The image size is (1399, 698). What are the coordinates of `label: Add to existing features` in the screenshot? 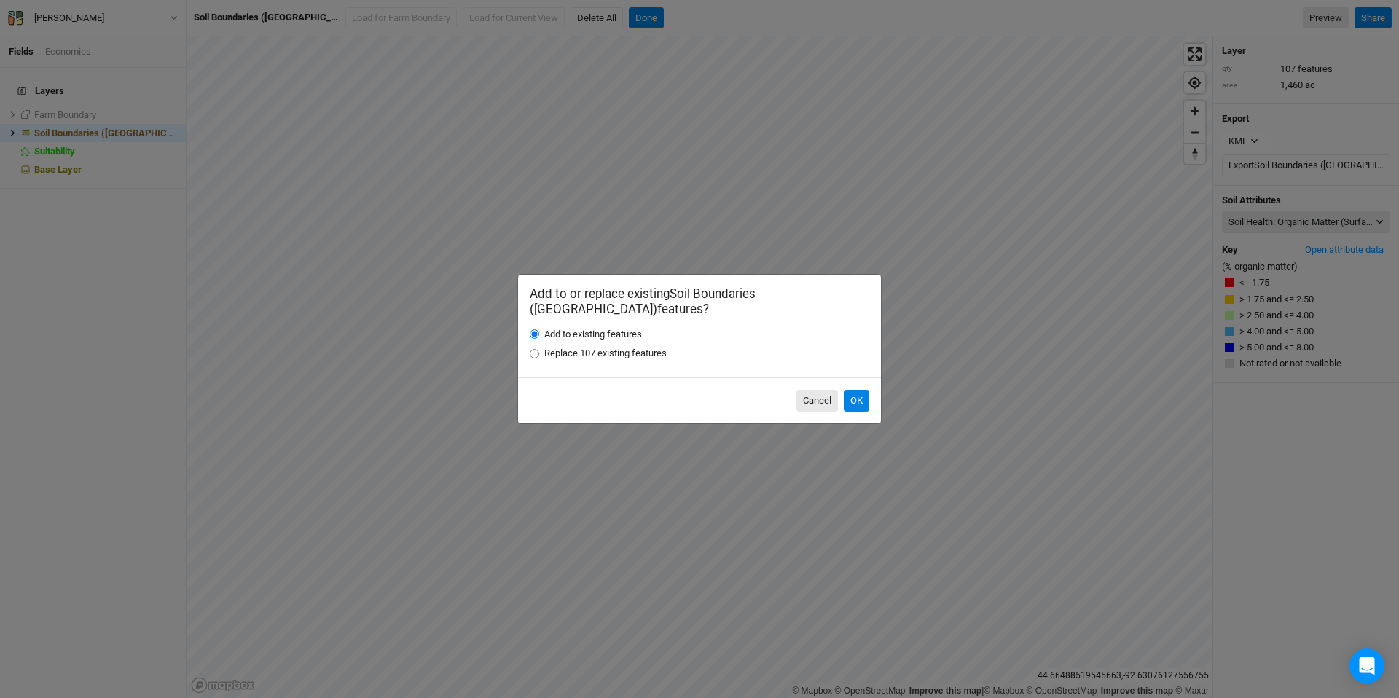 It's located at (593, 335).